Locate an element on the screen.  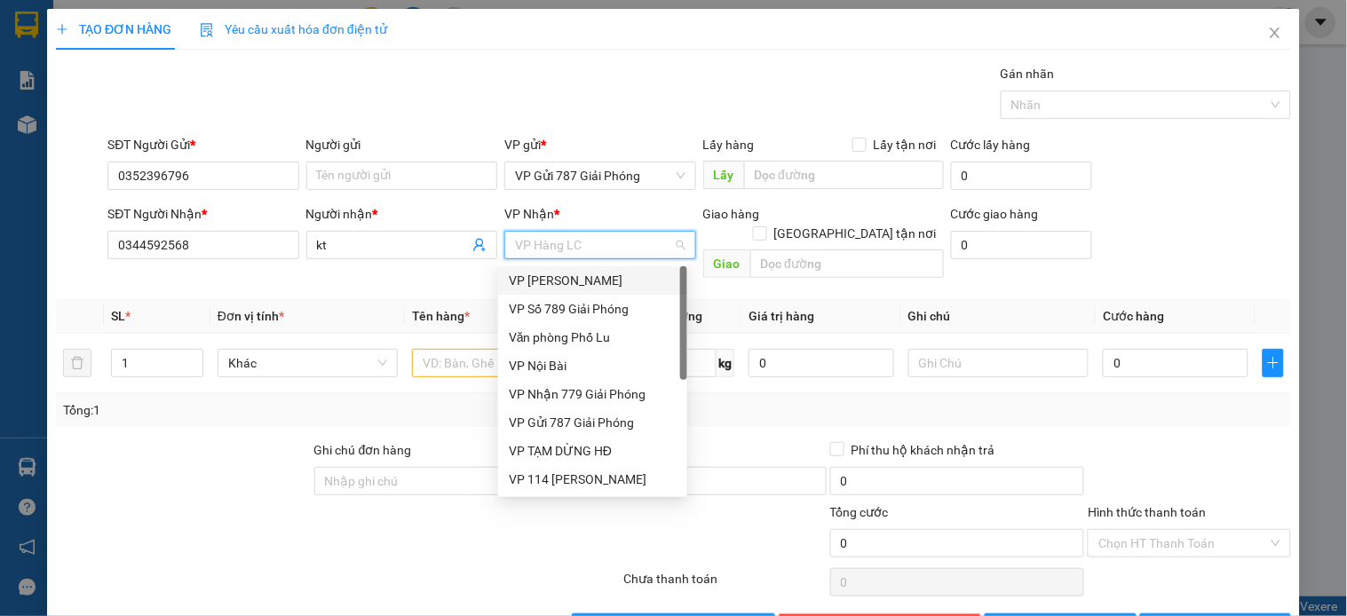
div: VP 114 Trần Nhật Duật is located at coordinates (592, 479).